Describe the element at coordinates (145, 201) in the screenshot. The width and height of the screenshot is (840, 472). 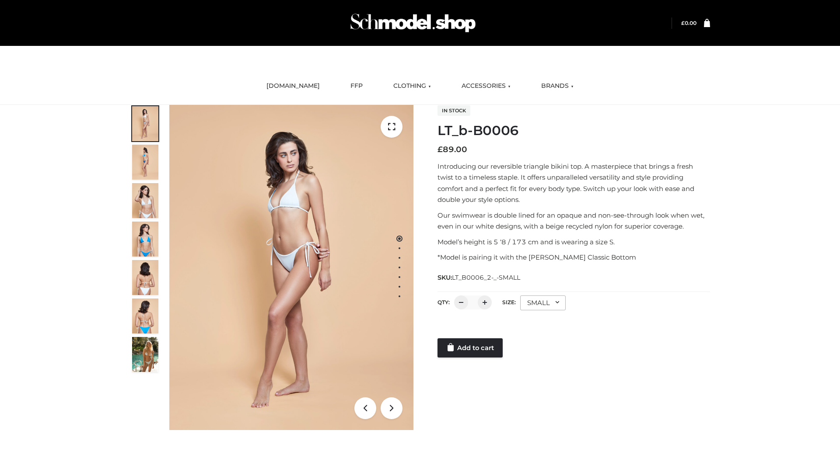
I see `img: ArielClassicBikiniTop_CloudNine_AzureSky_OW114ECO_3-scaled.jpg` at that location.